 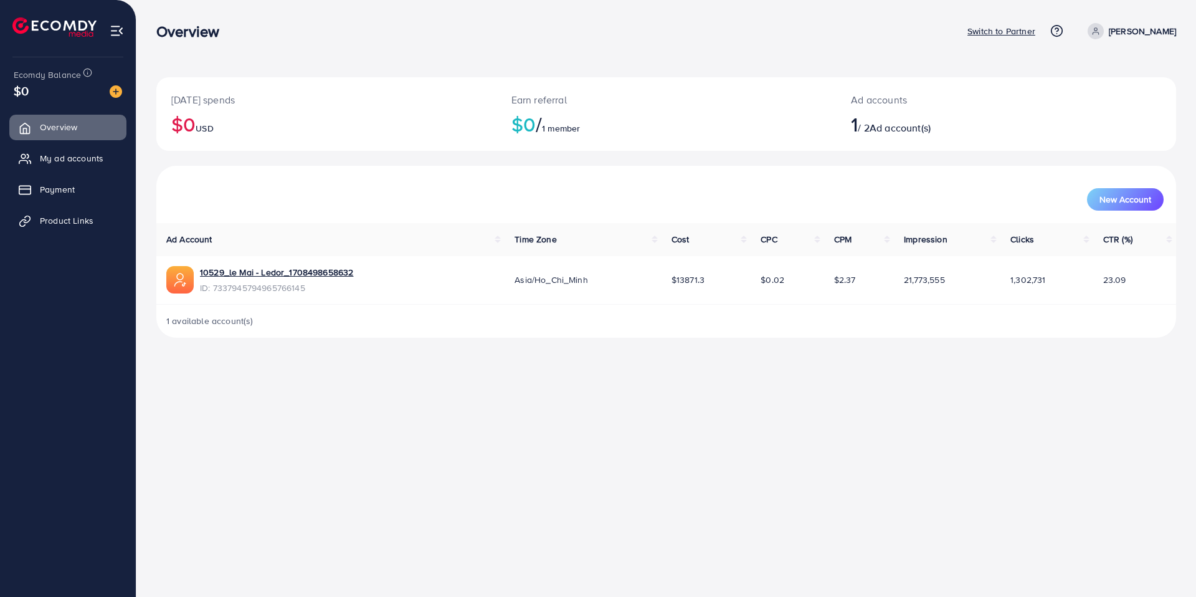 What do you see at coordinates (68, 127) in the screenshot?
I see `a: Overview` at bounding box center [68, 127].